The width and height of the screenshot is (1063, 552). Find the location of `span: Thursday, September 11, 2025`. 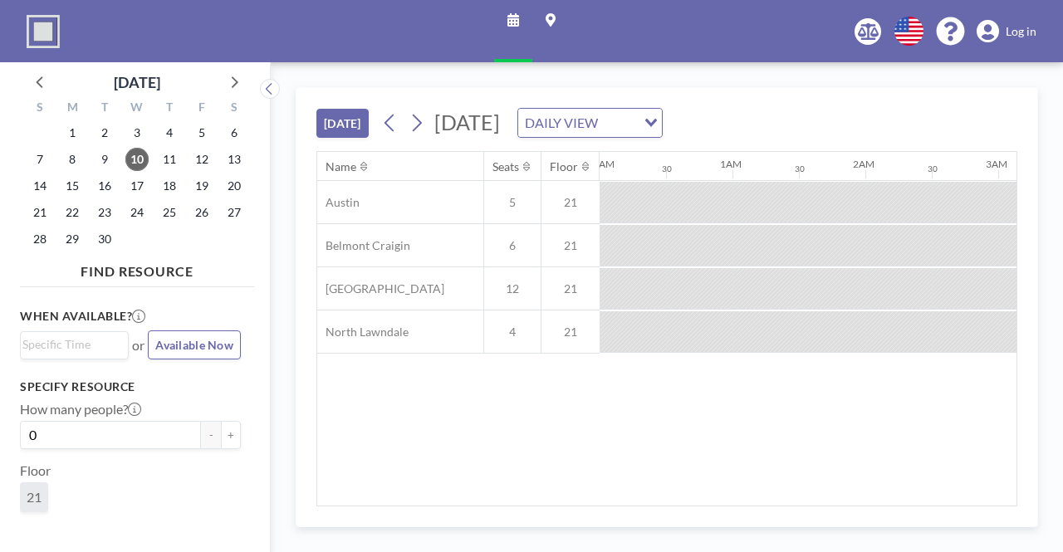

span: Thursday, September 11, 2025 is located at coordinates (169, 159).